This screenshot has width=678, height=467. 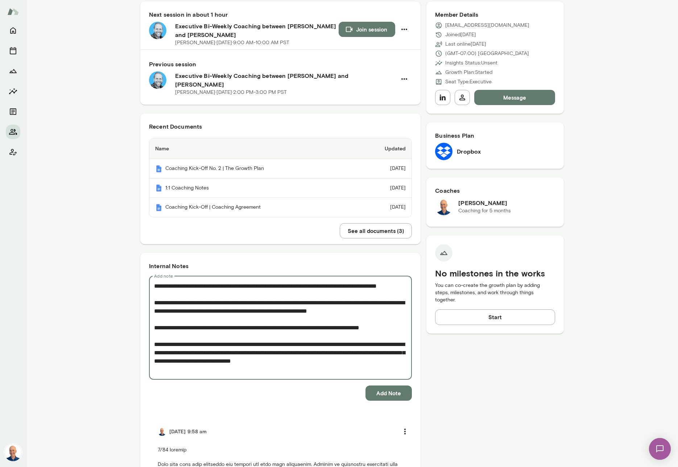 I want to click on th: Updated, so click(x=384, y=149).